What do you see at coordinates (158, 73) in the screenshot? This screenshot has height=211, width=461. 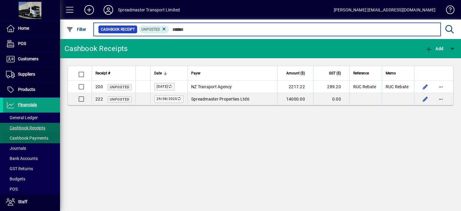 I see `span: Date` at bounding box center [158, 73].